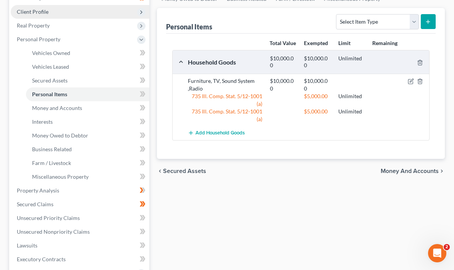 This screenshot has height=270, width=454. What do you see at coordinates (60, 135) in the screenshot?
I see `span: Money Owed to Debtor` at bounding box center [60, 135].